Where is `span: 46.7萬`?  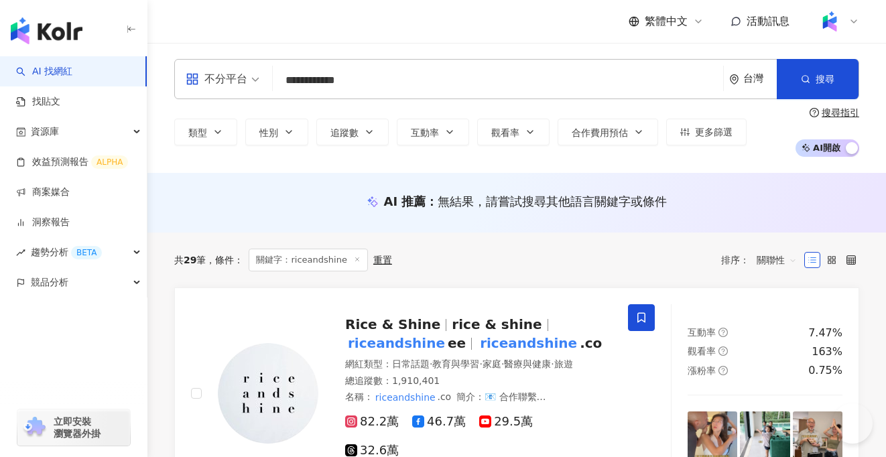
span: 46.7萬 is located at coordinates (439, 421).